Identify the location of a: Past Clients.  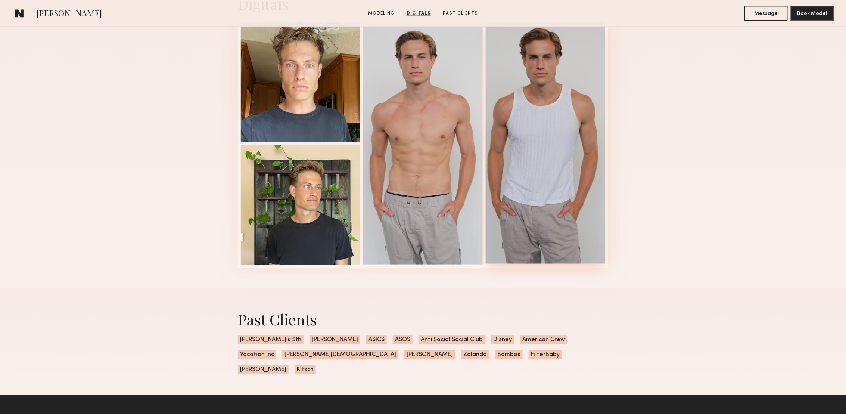
(460, 13).